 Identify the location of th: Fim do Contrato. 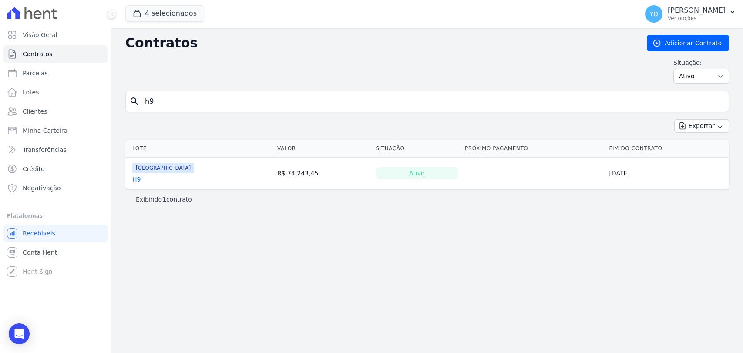
(667, 148).